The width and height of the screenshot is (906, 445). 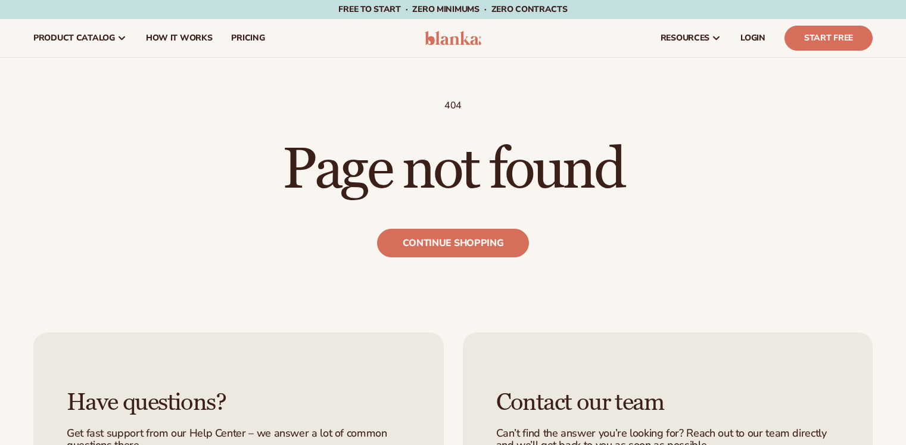 What do you see at coordinates (691, 38) in the screenshot?
I see `a: resources` at bounding box center [691, 38].